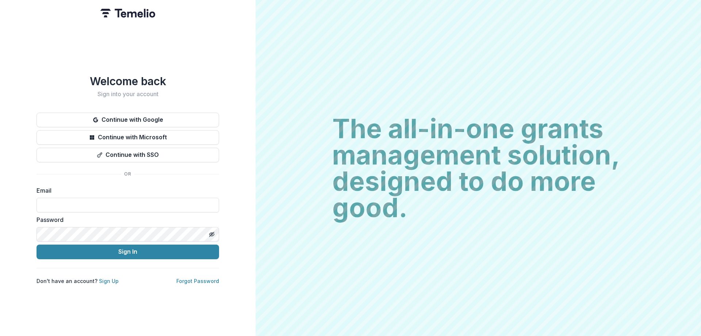  What do you see at coordinates (77, 280) in the screenshot?
I see `p: Don't have an account?` at bounding box center [77, 280].